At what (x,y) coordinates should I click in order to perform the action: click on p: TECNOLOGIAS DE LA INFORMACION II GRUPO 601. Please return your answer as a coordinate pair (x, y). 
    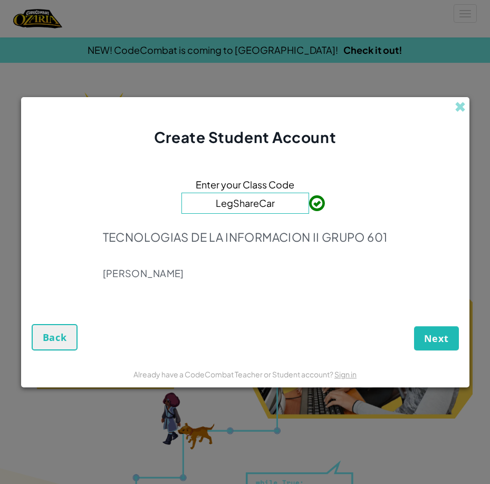
    Looking at the image, I should click on (246, 237).